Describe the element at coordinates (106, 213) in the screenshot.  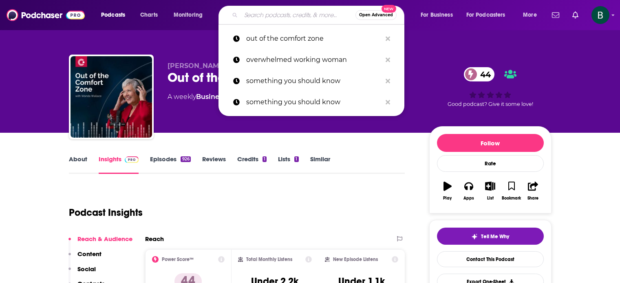
I see `h1: Podcast Insights` at that location.